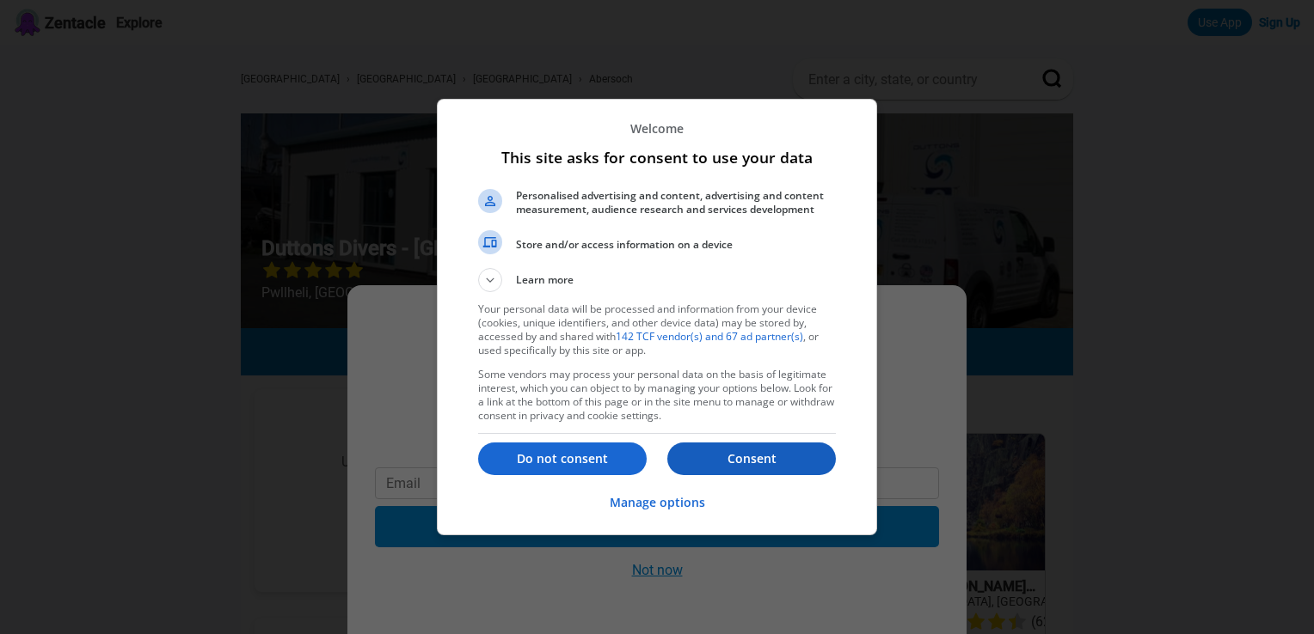  Describe the element at coordinates (676, 203) in the screenshot. I see `span: Personalised advertising and content, advertising and content measurement, audience research and ...` at that location.